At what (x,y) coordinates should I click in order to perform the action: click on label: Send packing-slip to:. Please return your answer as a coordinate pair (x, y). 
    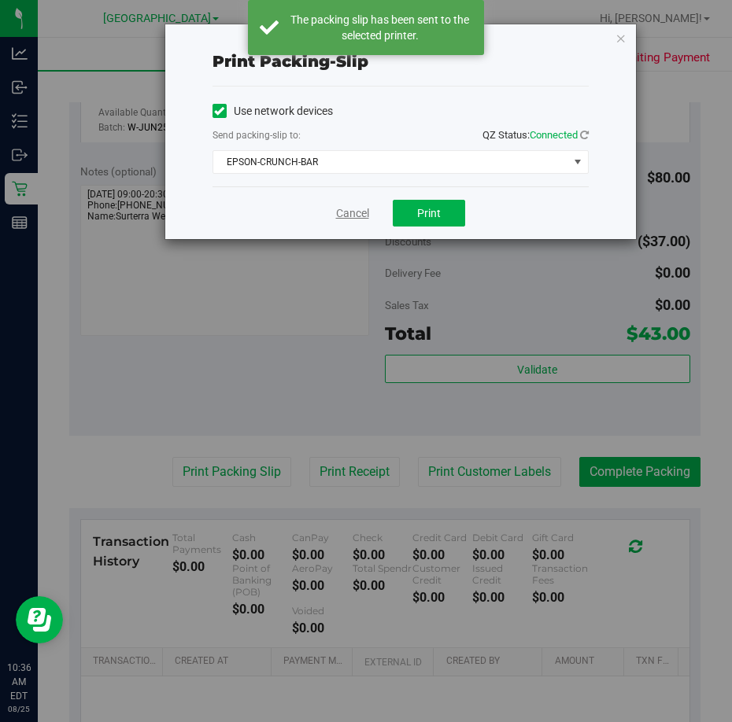
    Looking at the image, I should click on (257, 135).